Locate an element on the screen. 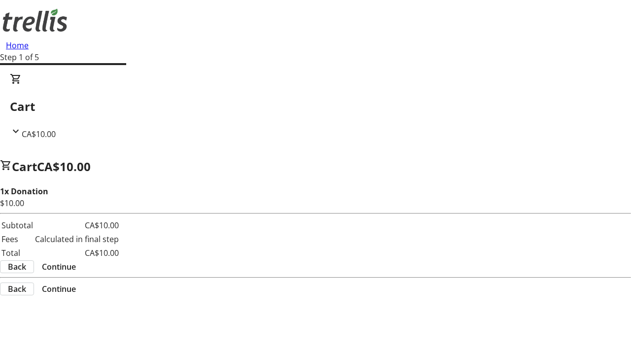 The width and height of the screenshot is (631, 355). div: CartCA$10.00 is located at coordinates (316, 107).